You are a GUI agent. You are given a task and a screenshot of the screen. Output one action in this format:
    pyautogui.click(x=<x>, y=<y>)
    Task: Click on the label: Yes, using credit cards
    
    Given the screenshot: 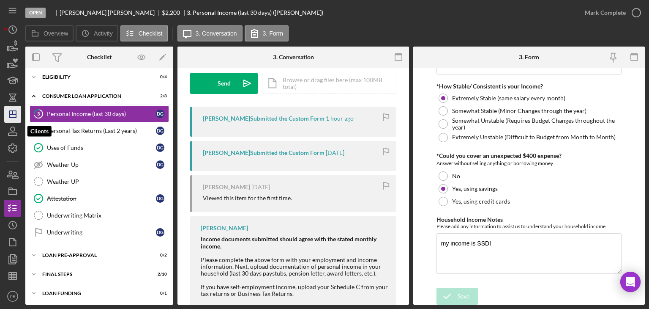 What is the action you would take?
    pyautogui.click(x=481, y=201)
    